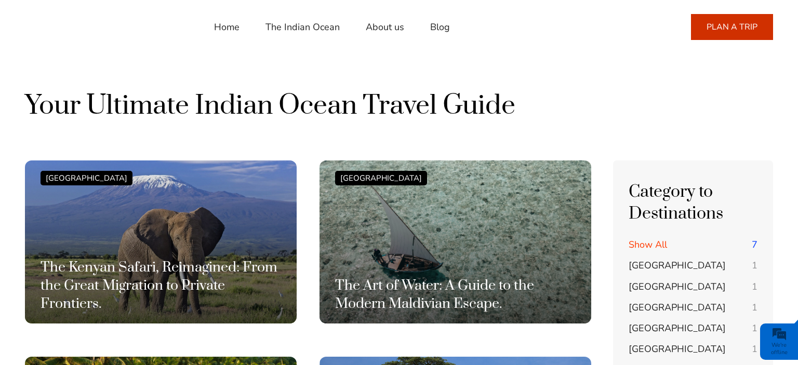  Describe the element at coordinates (302, 27) in the screenshot. I see `a: The Indian Ocean` at that location.